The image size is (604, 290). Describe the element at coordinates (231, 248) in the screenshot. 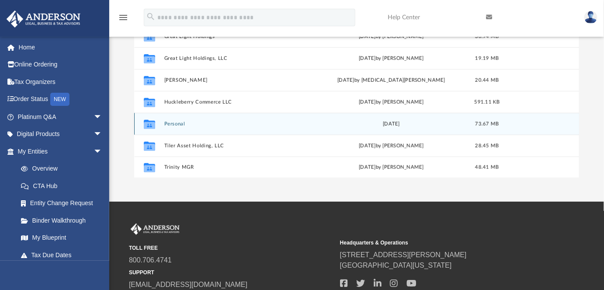

I see `small: TOLL FREE` at that location.